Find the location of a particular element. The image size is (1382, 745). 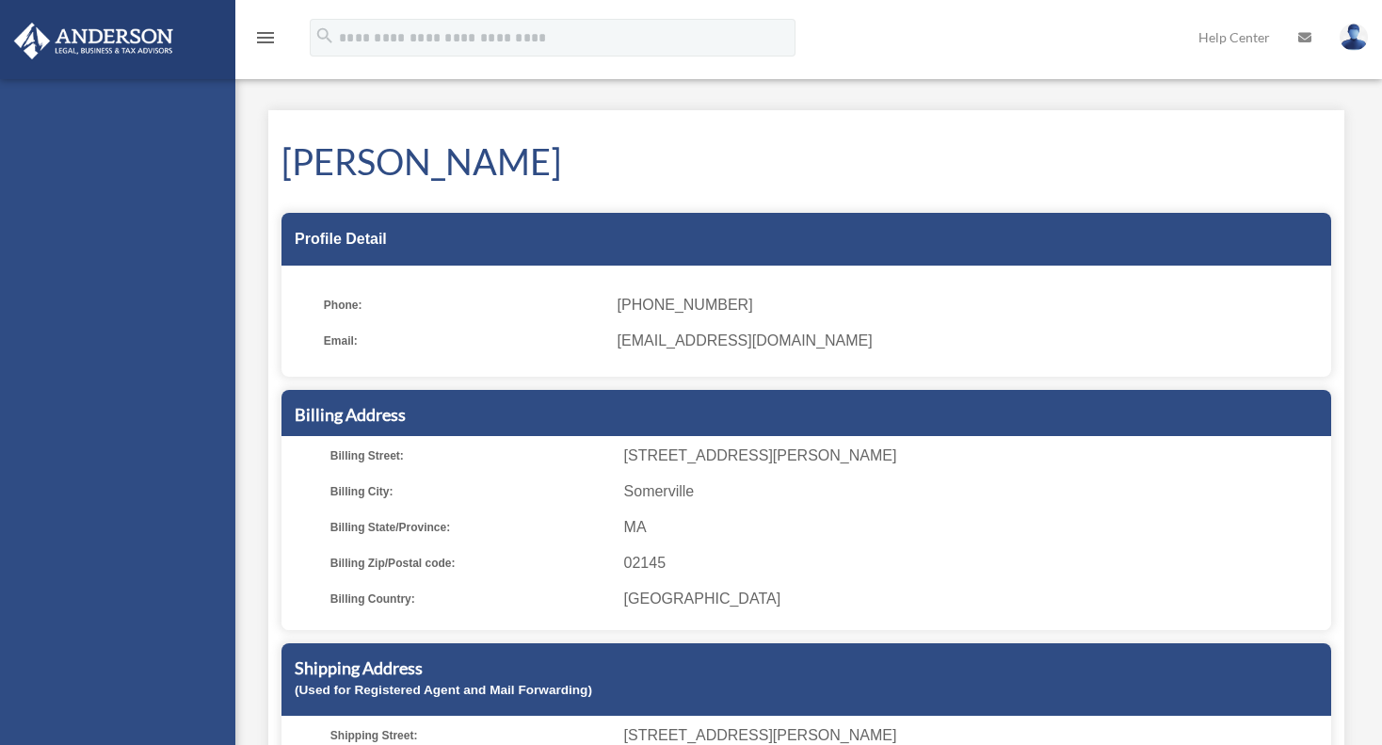

img: Anderson Advisors Platinum Portal is located at coordinates (93, 40).